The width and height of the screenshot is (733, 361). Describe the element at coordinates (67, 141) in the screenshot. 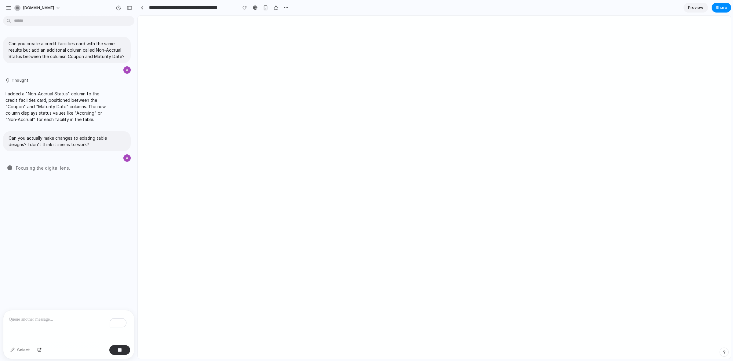

I see `p: Can you actually make changes to existing table designs? I don't think it seems to work?` at that location.